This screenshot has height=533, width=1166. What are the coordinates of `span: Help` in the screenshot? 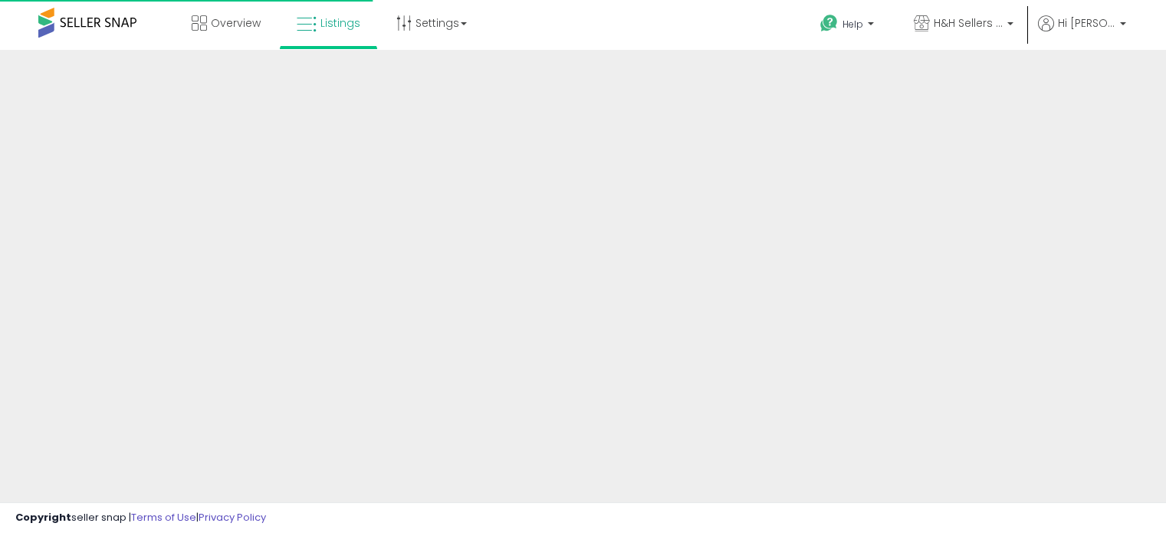 It's located at (852, 24).